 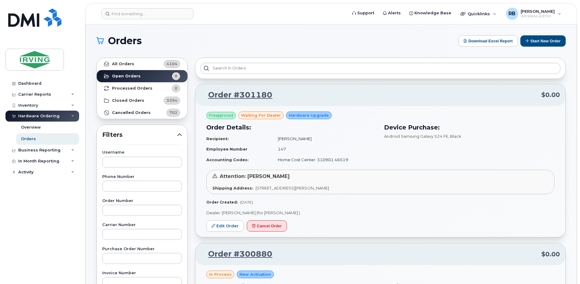 What do you see at coordinates (233, 188) in the screenshot?
I see `strong: Shipping Address:` at bounding box center [233, 188].